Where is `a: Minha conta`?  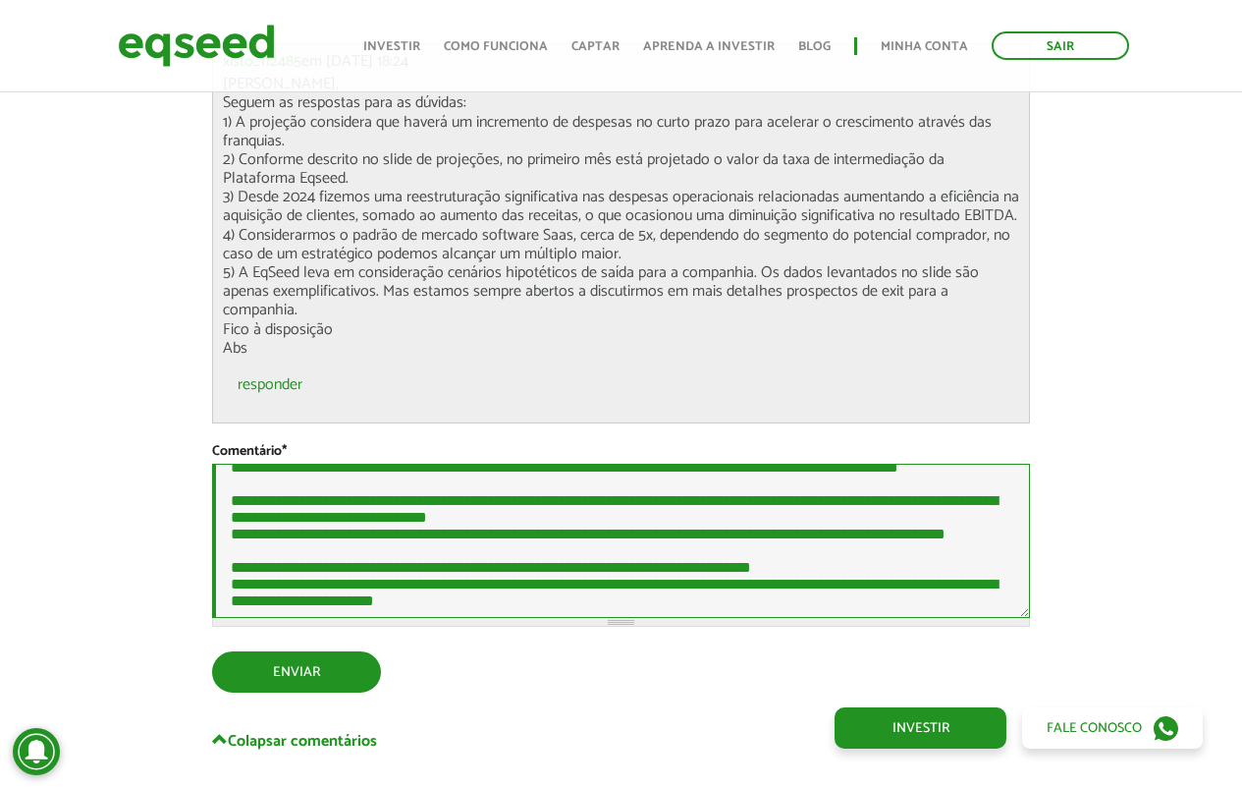
a: Minha conta is located at coordinates (924, 46).